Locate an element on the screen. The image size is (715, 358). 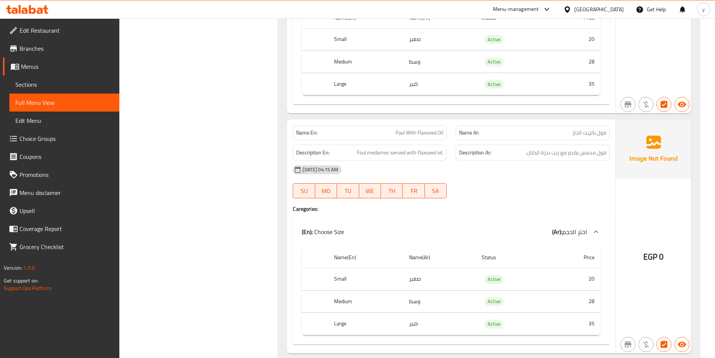
span: Coupons is located at coordinates (66, 157).